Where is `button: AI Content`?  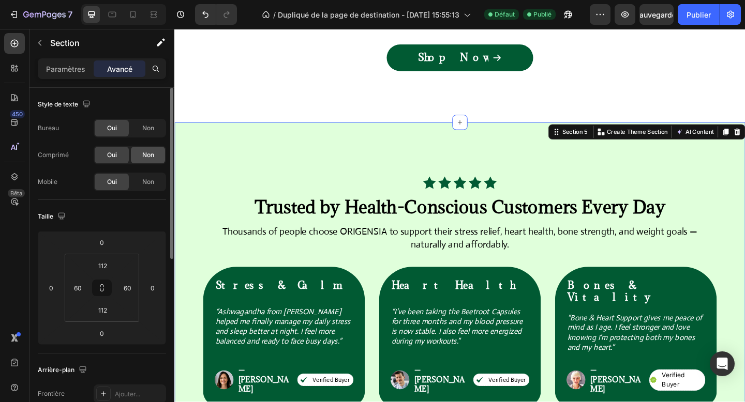 button: AI Content is located at coordinates (566, 112).